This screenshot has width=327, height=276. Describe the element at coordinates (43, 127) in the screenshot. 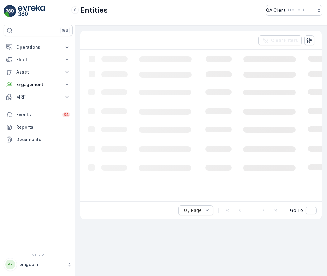

I see `p: Reports` at that location.